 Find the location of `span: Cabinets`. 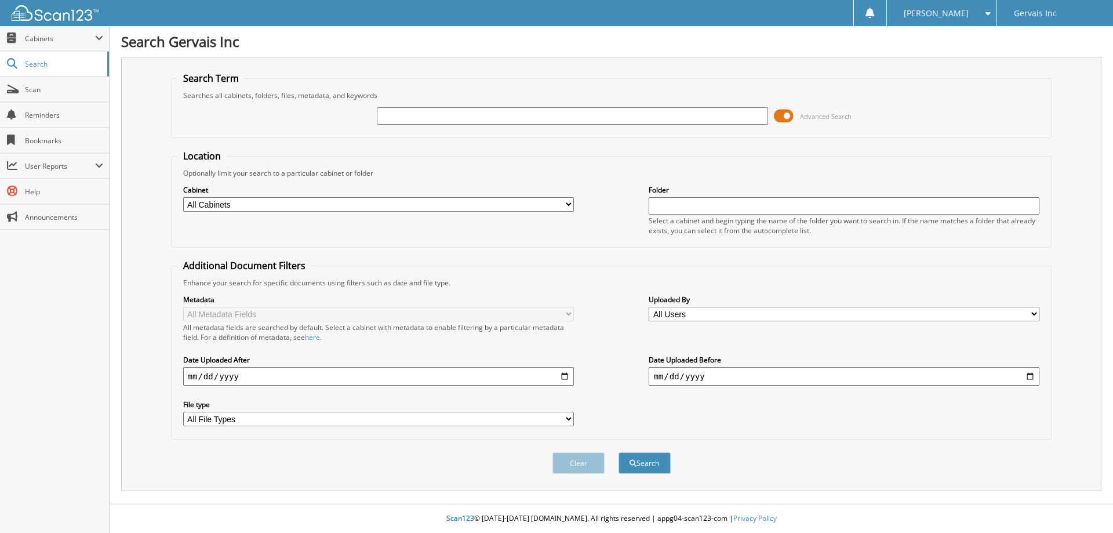

span: Cabinets is located at coordinates (60, 38).